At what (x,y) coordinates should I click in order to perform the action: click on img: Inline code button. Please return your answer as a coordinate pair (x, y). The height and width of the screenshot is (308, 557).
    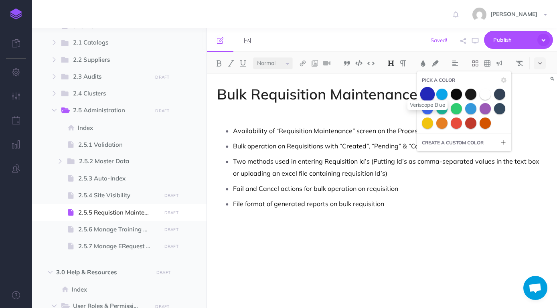
    Looking at the image, I should click on (371, 63).